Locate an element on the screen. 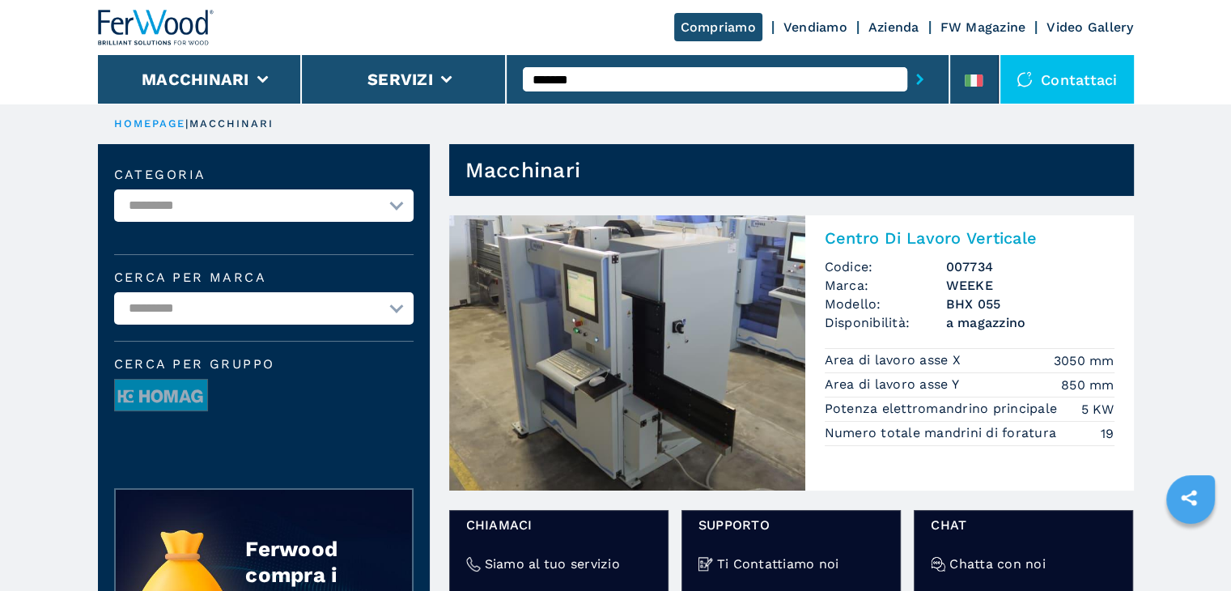  button: Servizi is located at coordinates (400, 79).